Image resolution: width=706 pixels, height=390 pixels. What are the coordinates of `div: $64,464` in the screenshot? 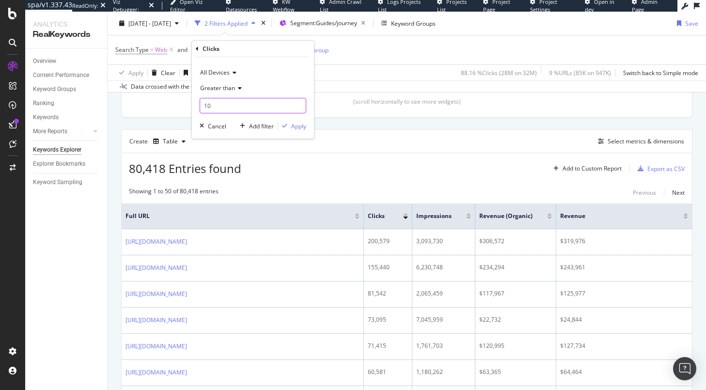 It's located at (624, 372).